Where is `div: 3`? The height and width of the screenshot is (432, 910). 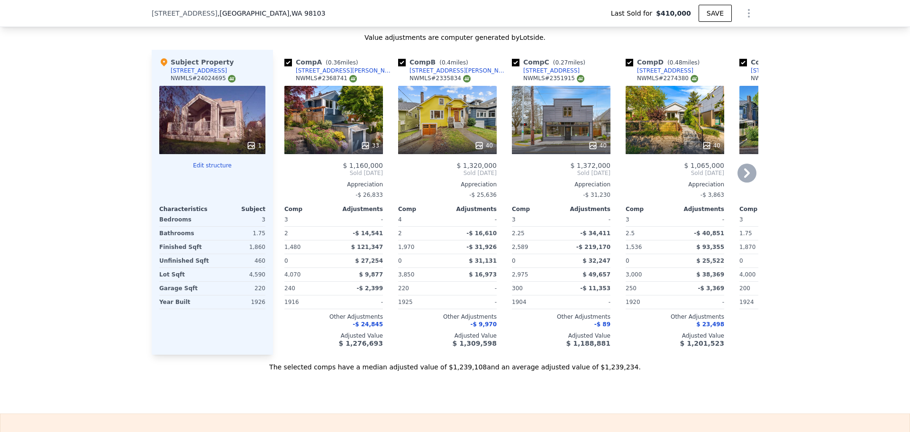
div: 3 is located at coordinates (240, 219).